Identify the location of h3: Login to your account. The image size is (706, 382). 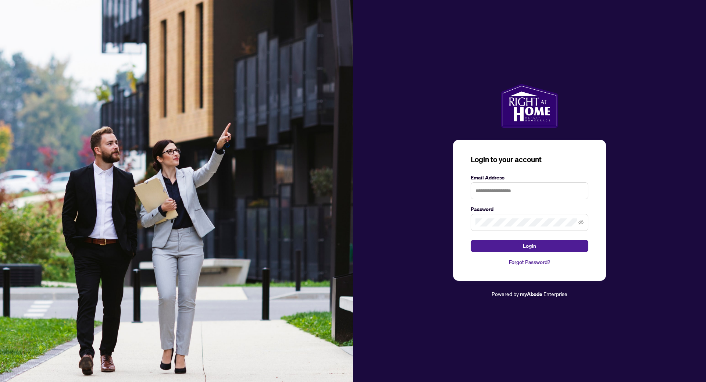
(530, 160).